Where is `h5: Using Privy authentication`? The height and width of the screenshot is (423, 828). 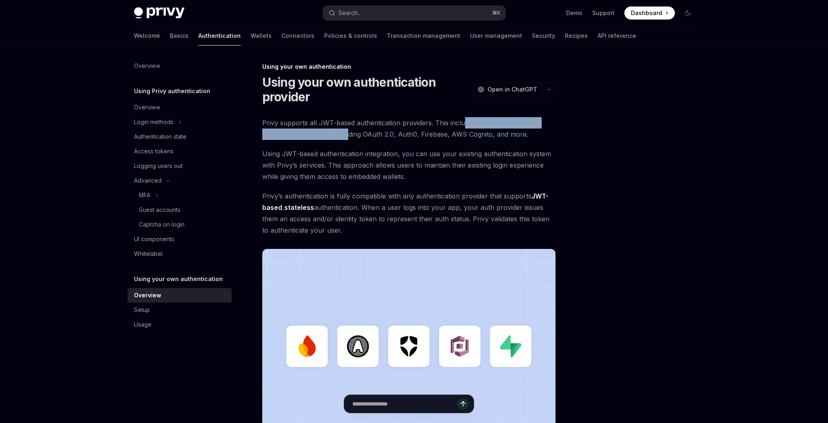 h5: Using Privy authentication is located at coordinates (172, 91).